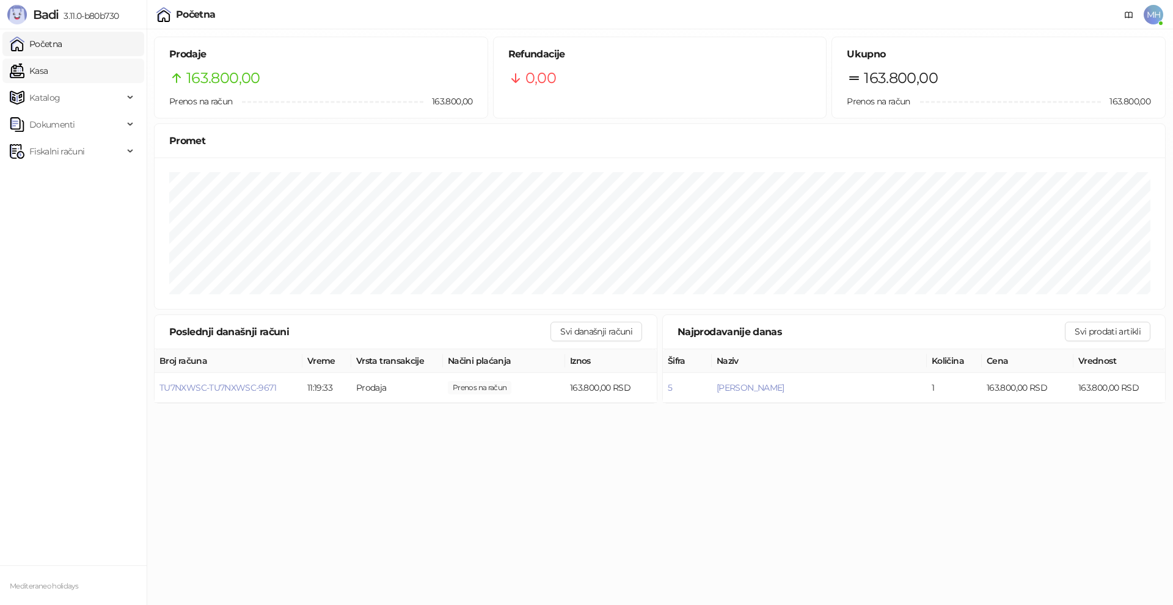  I want to click on th: Iznos, so click(611, 361).